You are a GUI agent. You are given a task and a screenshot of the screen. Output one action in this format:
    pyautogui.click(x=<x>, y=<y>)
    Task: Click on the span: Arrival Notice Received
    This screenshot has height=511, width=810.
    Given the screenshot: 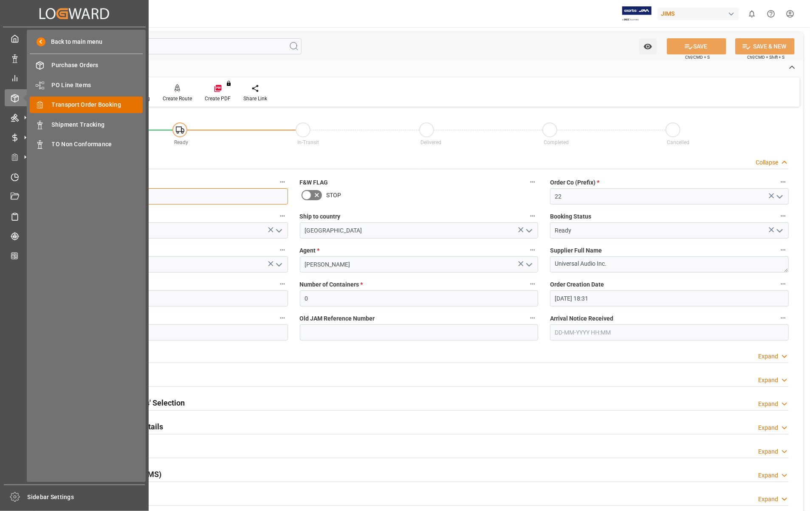 What is the action you would take?
    pyautogui.click(x=581, y=318)
    